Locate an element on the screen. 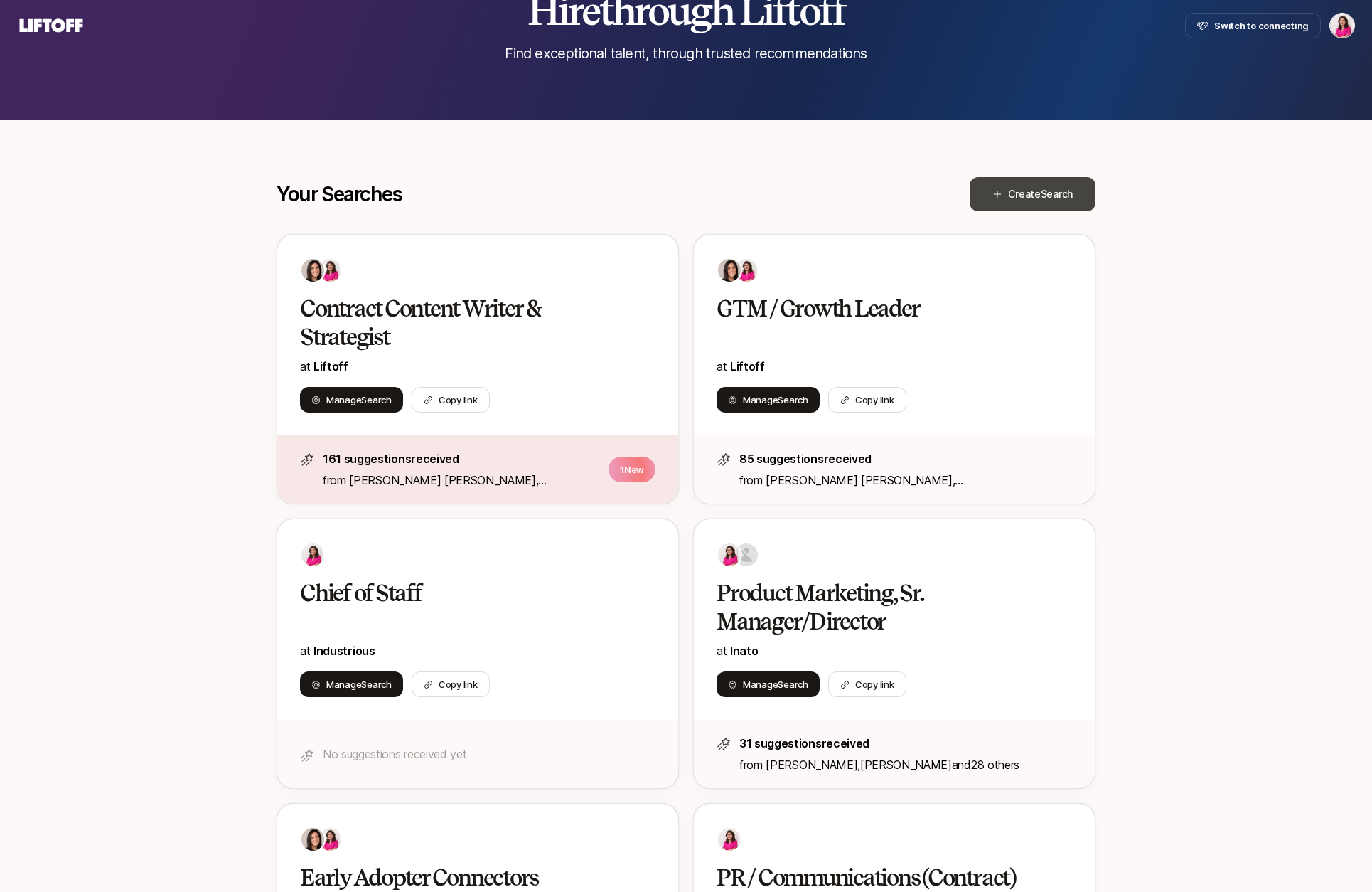  span: Liftoff is located at coordinates (330, 367).